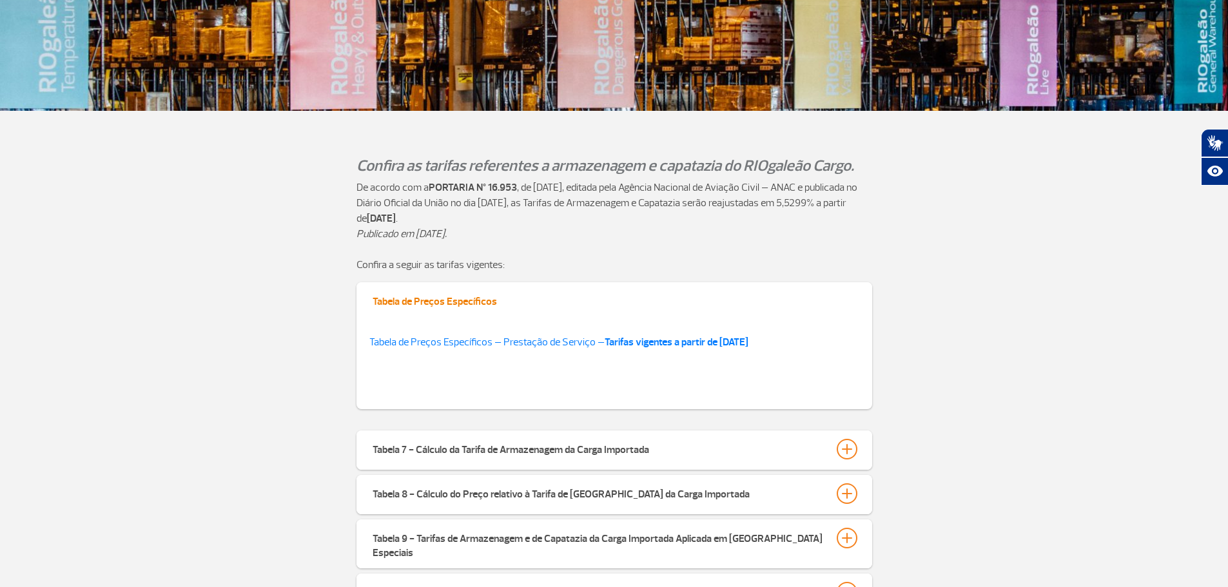  What do you see at coordinates (1215, 143) in the screenshot?
I see `button: Abrir tradutor de língua de sinais.` at bounding box center [1215, 143].